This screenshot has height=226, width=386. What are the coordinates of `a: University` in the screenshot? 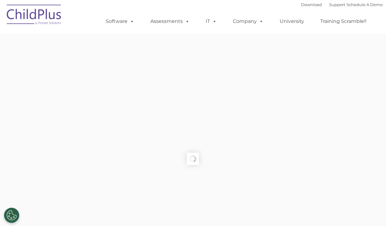 It's located at (292, 21).